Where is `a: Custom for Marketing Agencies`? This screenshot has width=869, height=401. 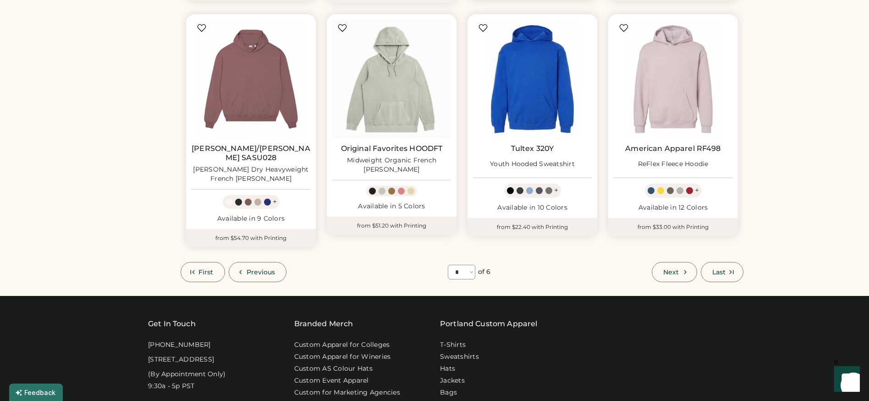
a: Custom for Marketing Agencies is located at coordinates (347, 392).